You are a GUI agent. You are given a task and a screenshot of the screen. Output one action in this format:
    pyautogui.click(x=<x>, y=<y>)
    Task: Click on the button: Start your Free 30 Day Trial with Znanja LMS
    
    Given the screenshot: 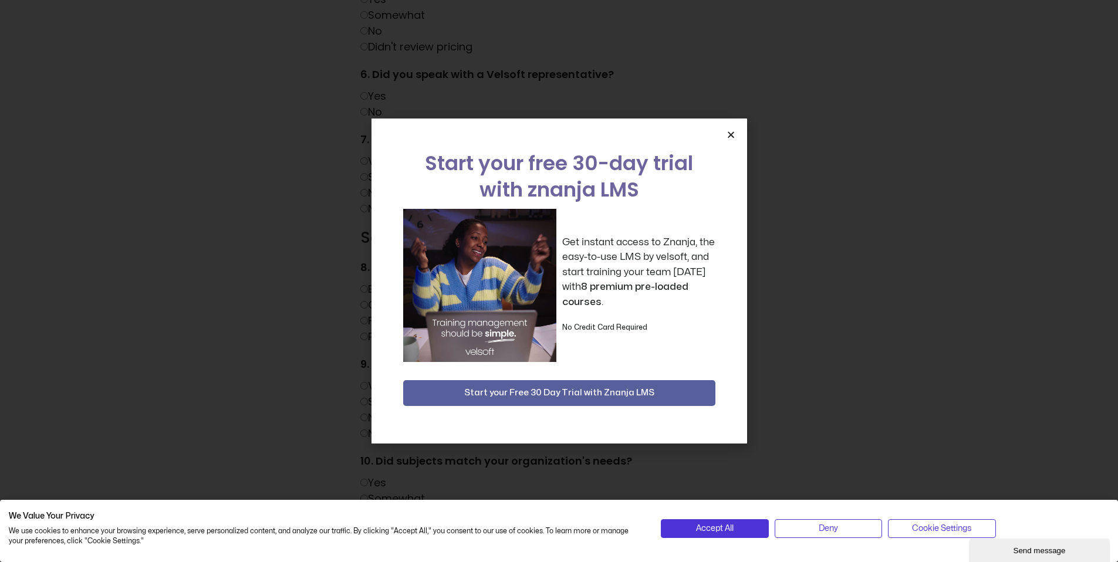 What is the action you would take?
    pyautogui.click(x=559, y=393)
    